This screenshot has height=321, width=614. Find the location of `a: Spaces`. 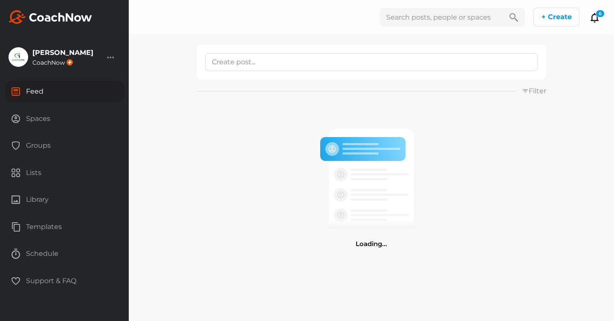

a: Spaces is located at coordinates (64, 122).